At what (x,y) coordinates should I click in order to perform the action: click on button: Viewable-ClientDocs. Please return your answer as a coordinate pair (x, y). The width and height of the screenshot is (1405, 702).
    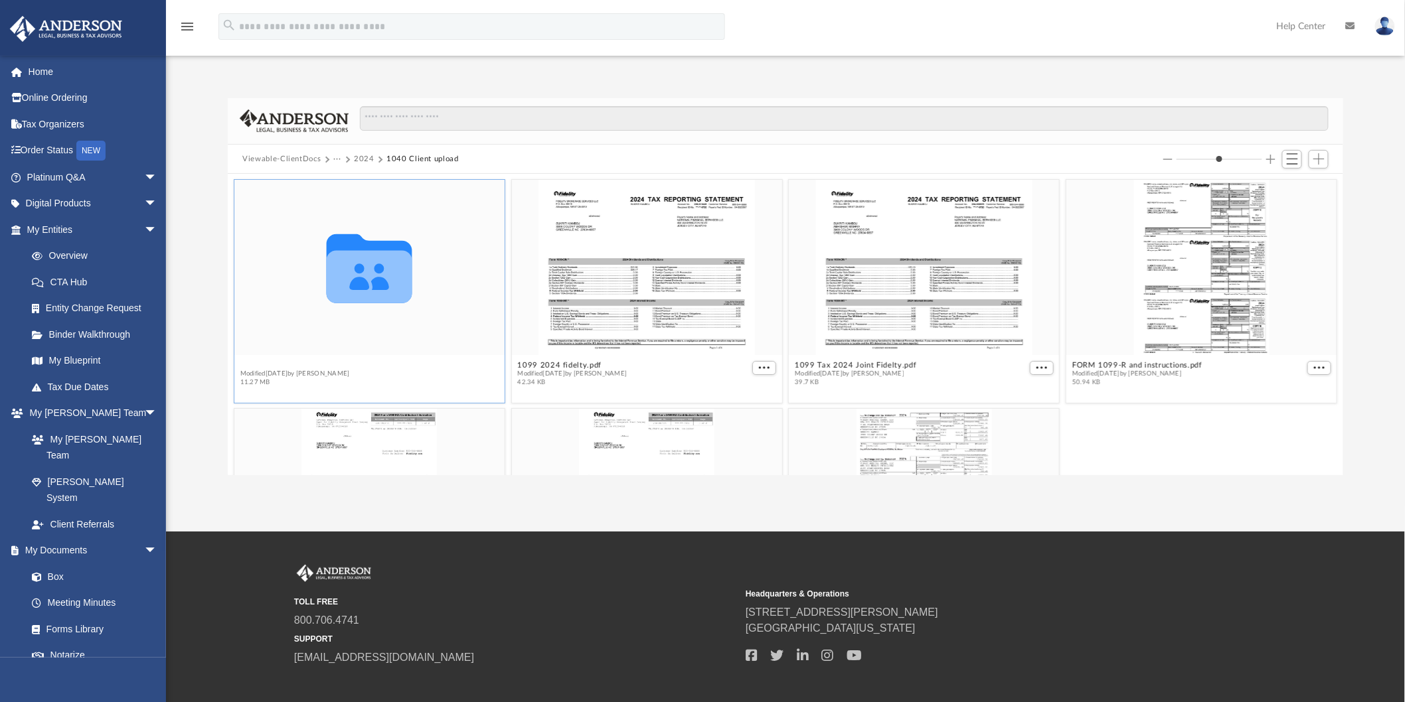
    Looking at the image, I should click on (282, 159).